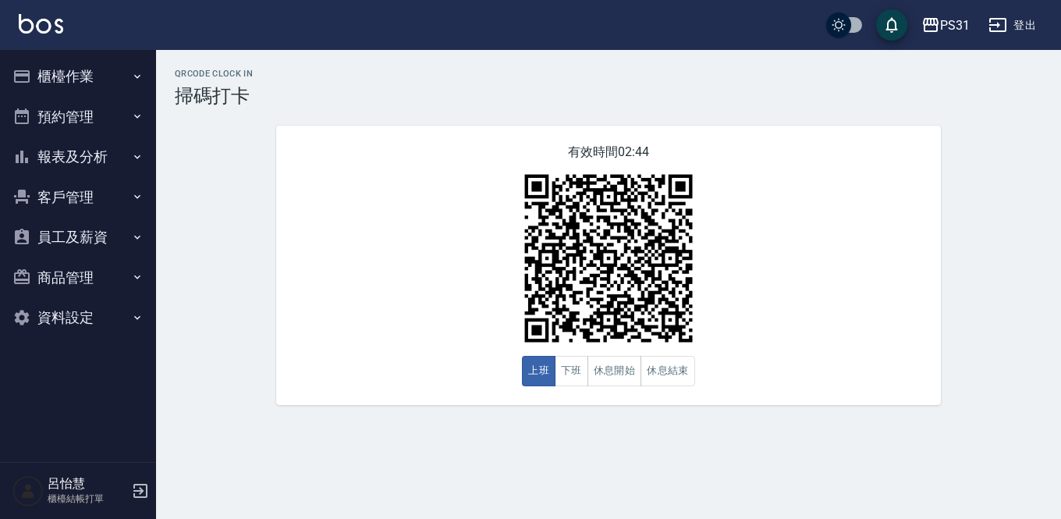  What do you see at coordinates (28, 491) in the screenshot?
I see `img: Person` at bounding box center [28, 491].